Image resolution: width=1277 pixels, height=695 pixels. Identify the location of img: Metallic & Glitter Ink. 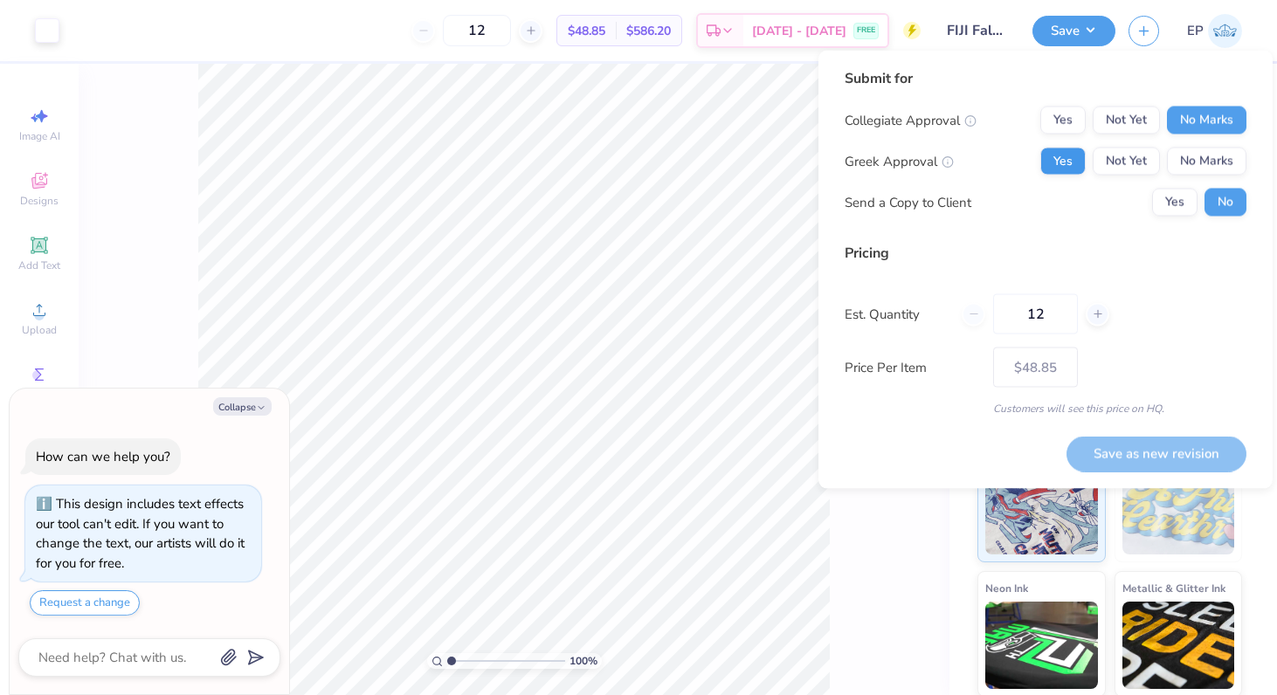
(1179, 646).